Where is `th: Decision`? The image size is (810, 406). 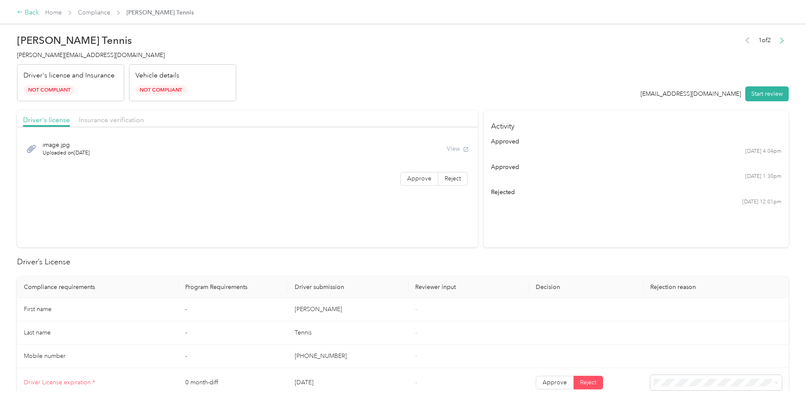
th: Decision is located at coordinates (586, 287).